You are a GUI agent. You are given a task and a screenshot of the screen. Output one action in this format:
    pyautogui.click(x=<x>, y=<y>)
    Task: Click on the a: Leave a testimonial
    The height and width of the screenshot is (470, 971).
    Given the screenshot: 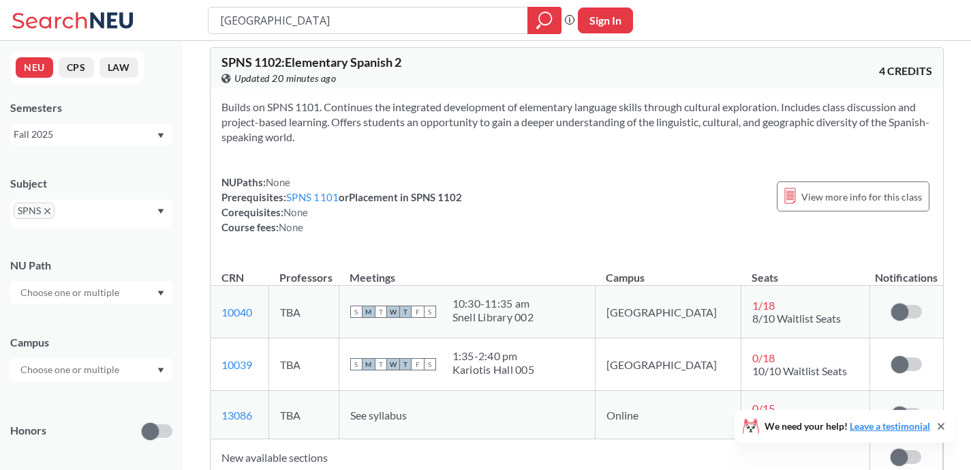 What is the action you would take?
    pyautogui.click(x=890, y=425)
    